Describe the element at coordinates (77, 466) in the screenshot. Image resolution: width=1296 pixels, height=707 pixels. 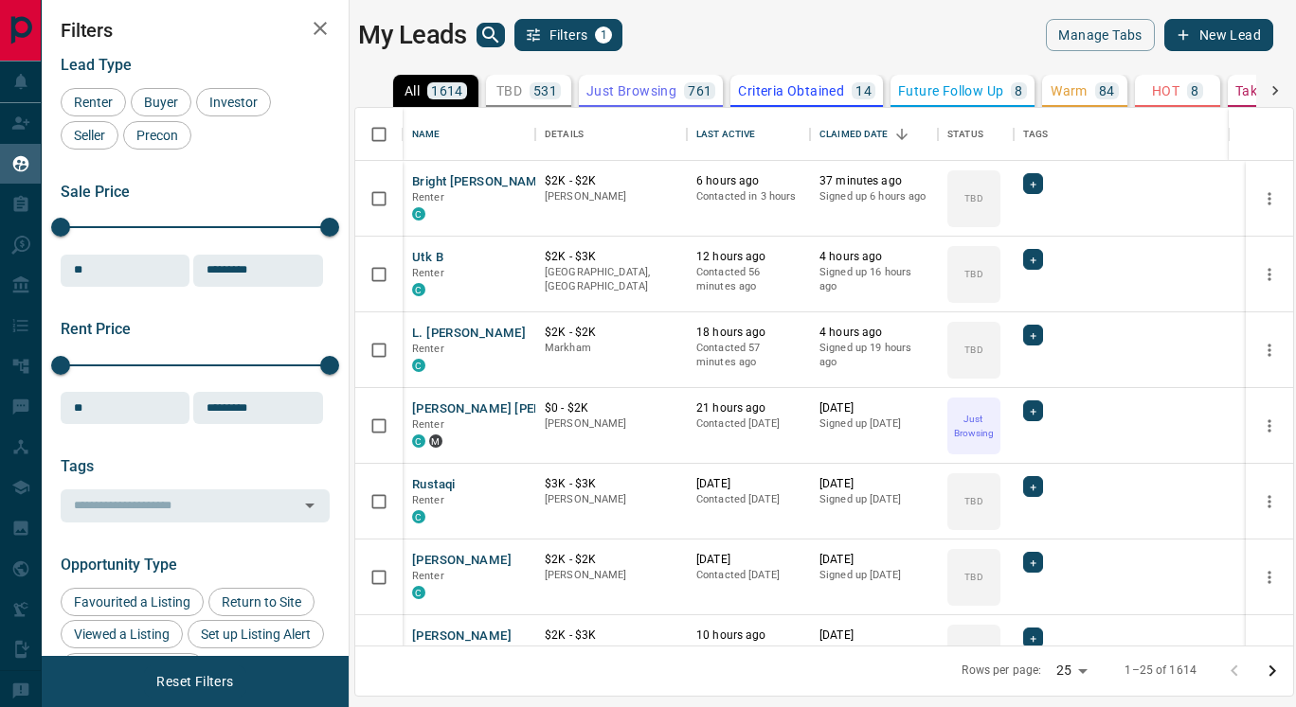
I see `span: Tags` at that location.